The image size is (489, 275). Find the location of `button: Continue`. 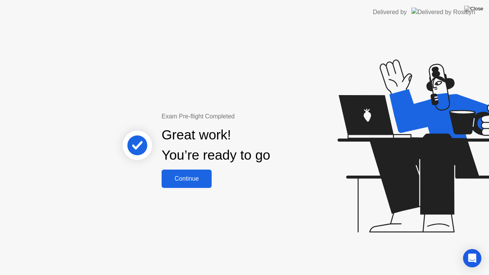

button: Continue is located at coordinates (186, 179).